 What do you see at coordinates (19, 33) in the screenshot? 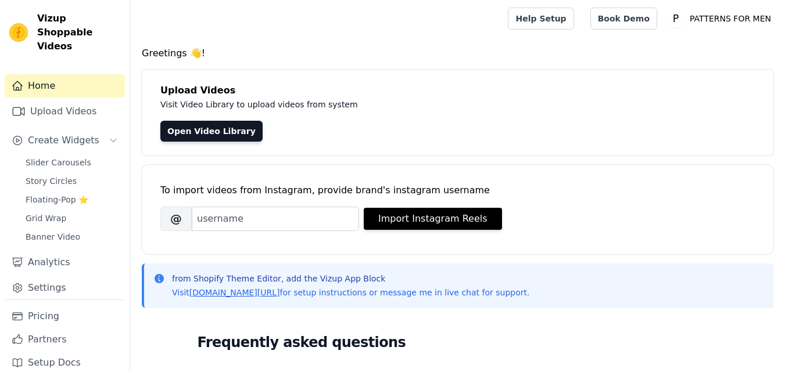
I see `img: Vizup` at bounding box center [19, 33].